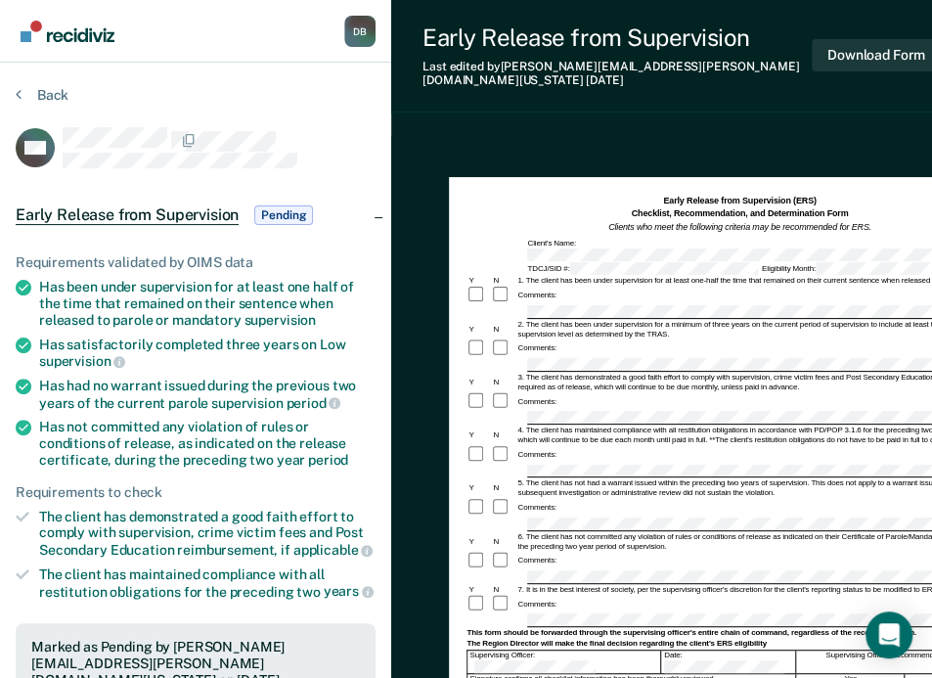 This screenshot has height=678, width=932. Describe the element at coordinates (67, 31) in the screenshot. I see `img: Recidiviz` at that location.